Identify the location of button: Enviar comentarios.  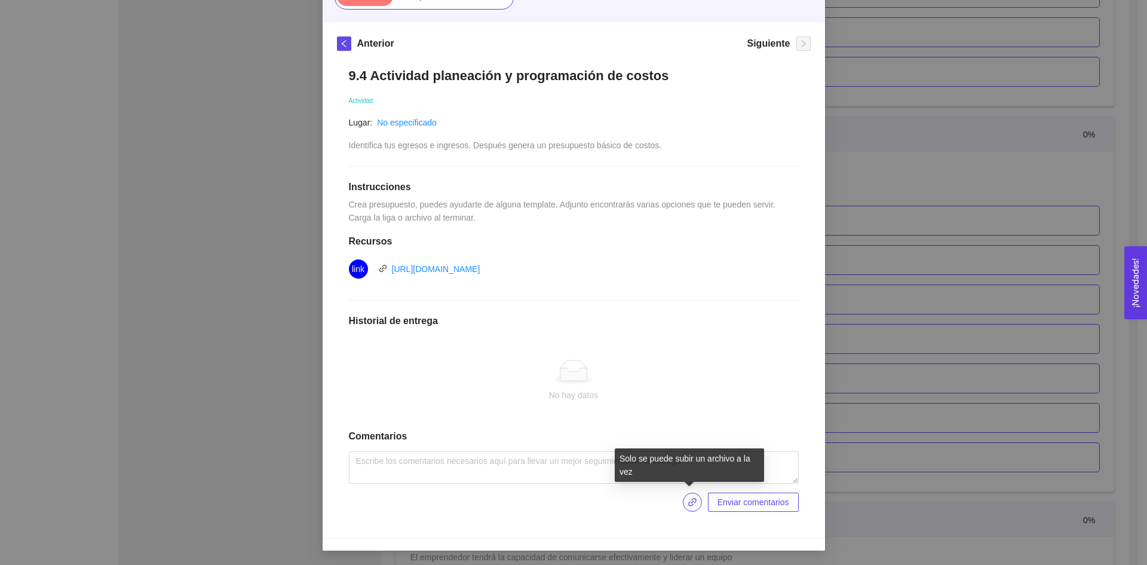
(753, 502).